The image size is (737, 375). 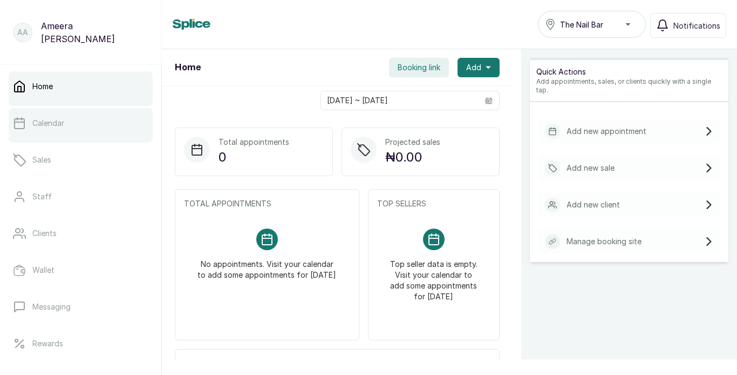 I want to click on p: Rewards, so click(x=47, y=343).